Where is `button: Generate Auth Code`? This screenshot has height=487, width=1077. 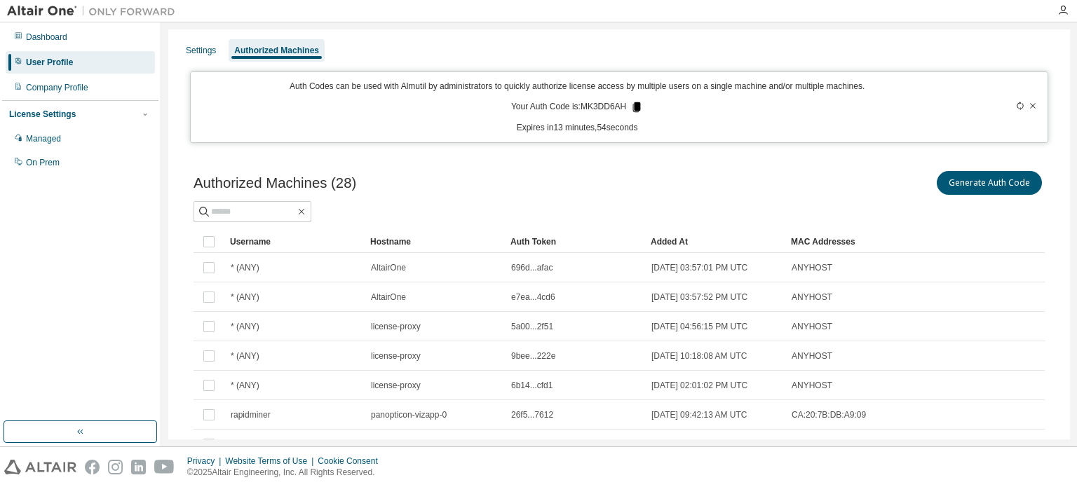
button: Generate Auth Code is located at coordinates (989, 183).